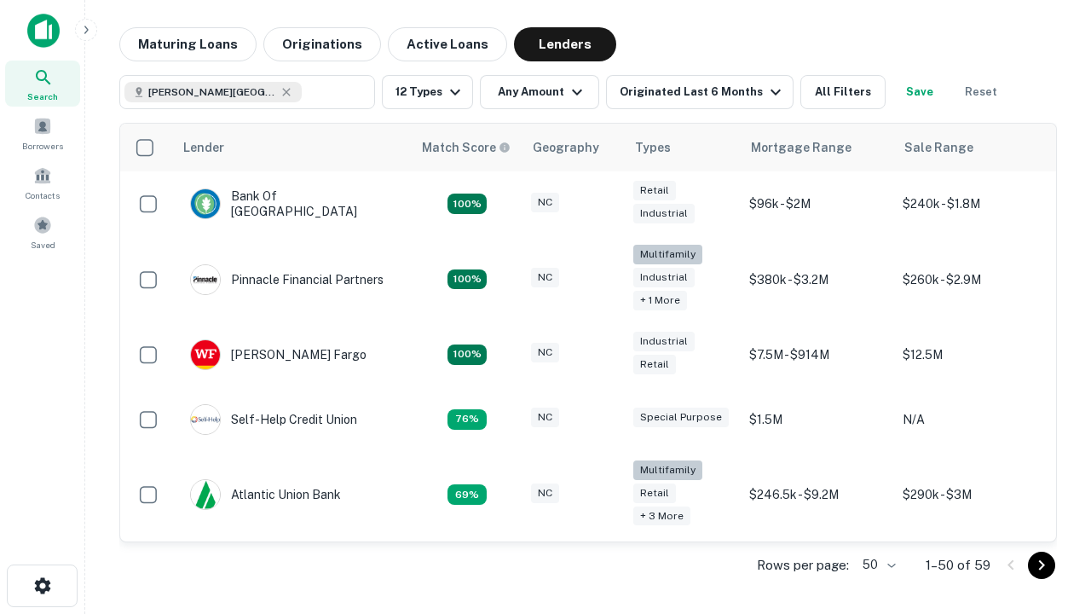 Image resolution: width=1091 pixels, height=614 pixels. What do you see at coordinates (702, 92) in the screenshot?
I see `div: Originated Last 6 Months` at bounding box center [702, 92].